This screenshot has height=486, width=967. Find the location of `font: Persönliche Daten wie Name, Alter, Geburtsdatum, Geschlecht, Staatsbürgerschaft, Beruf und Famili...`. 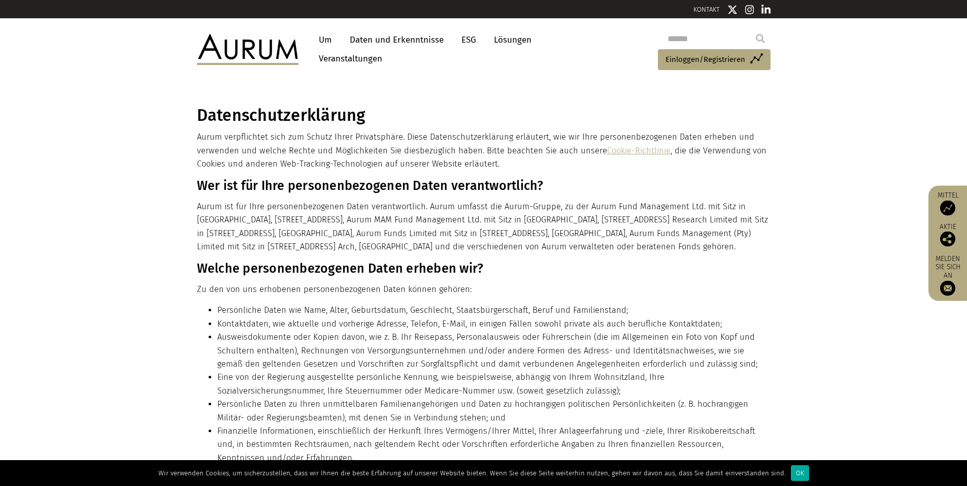

font: Persönliche Daten wie Name, Alter, Geburtsdatum, Geschlecht, Staatsbürgerschaft, Beruf und Famili... is located at coordinates (422, 310).